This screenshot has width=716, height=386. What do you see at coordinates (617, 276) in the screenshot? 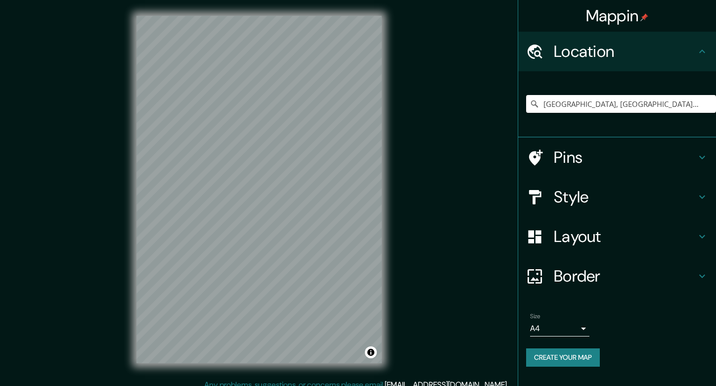
I see `div: Border` at bounding box center [617, 276].